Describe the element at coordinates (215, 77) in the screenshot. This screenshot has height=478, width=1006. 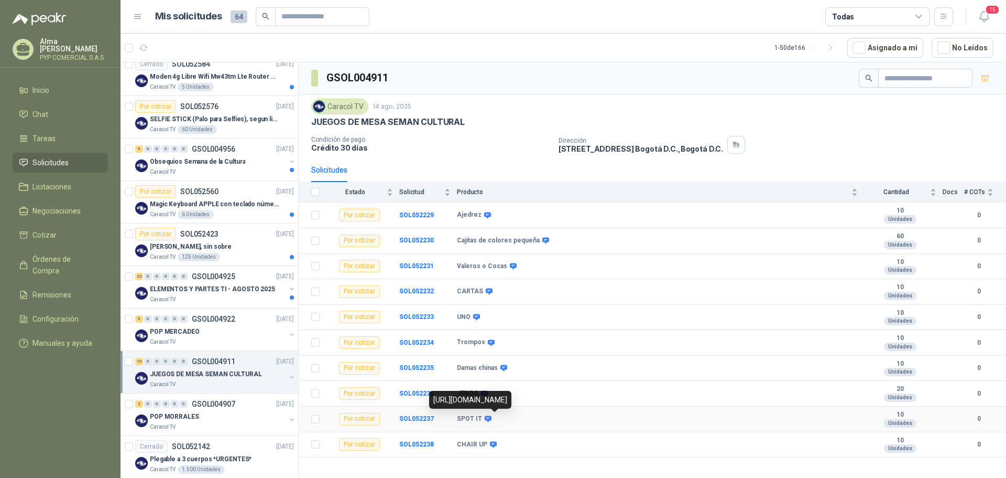
I see `p: Moden 4g Libre Wifi Mw43tm Lte Router Móvil Internet 5ghz` at that location.